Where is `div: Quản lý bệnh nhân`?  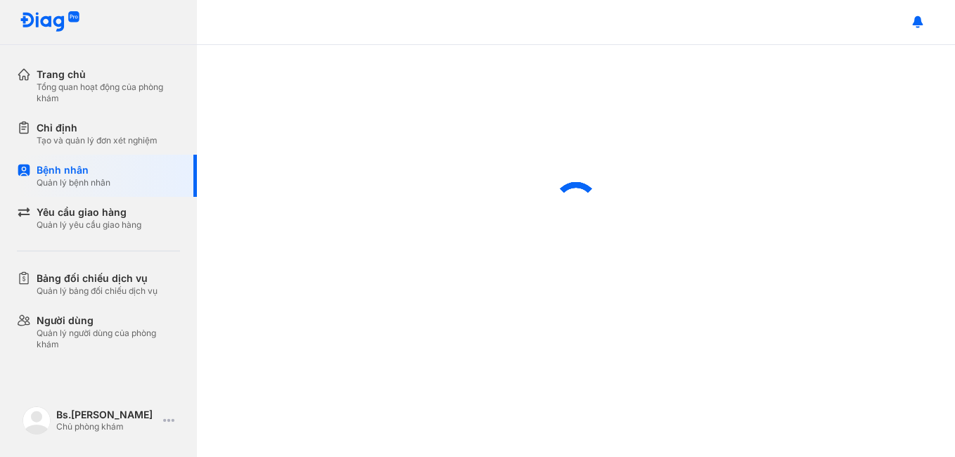
div: Quản lý bệnh nhân is located at coordinates (73, 183).